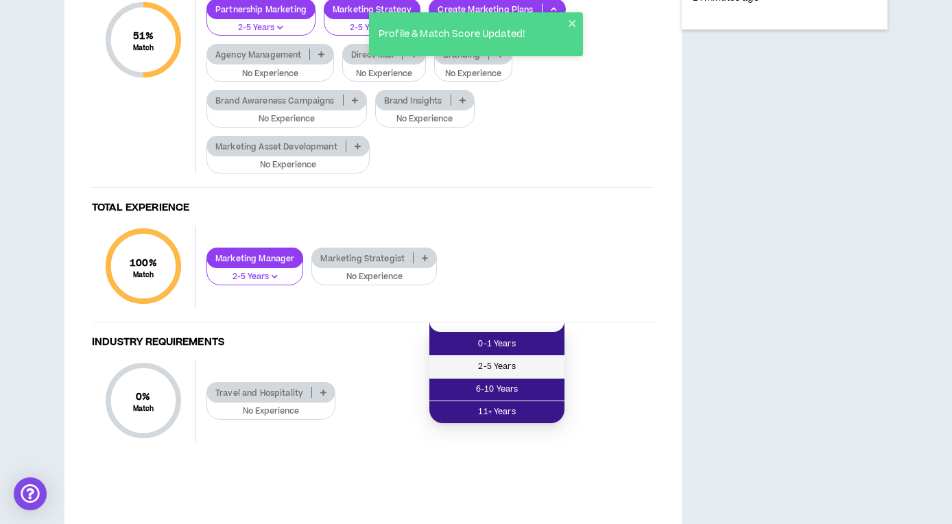 This screenshot has width=952, height=524. Describe the element at coordinates (258, 54) in the screenshot. I see `p: Agency Management` at that location.